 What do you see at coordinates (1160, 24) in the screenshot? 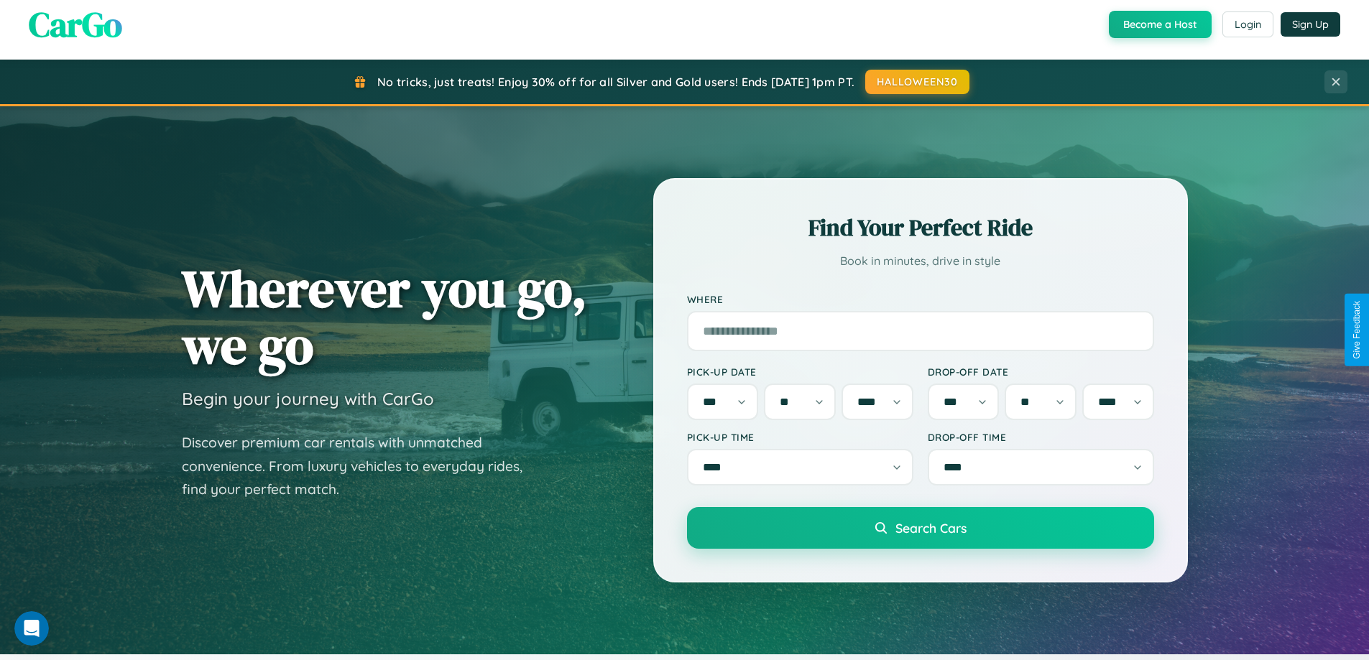
I see `button: Become a Host` at bounding box center [1160, 24].